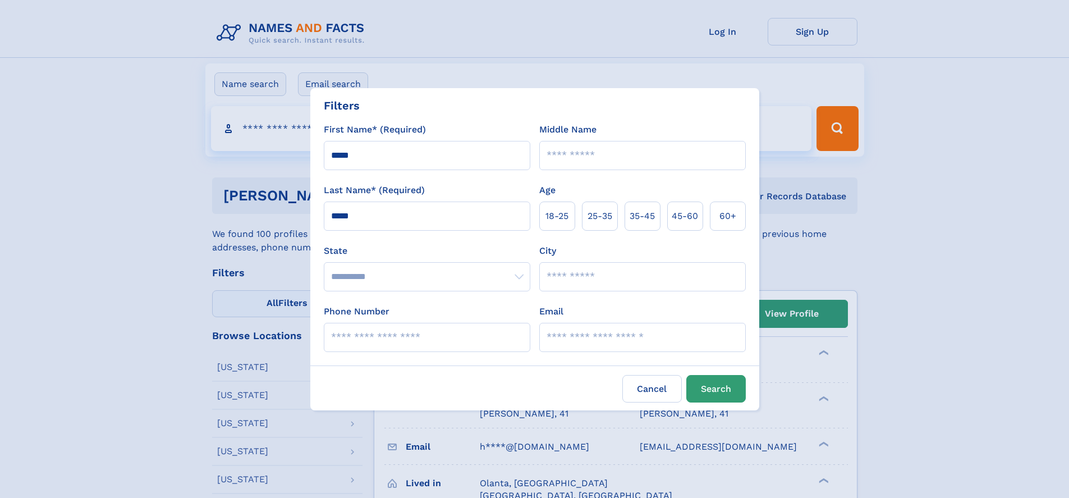  What do you see at coordinates (600, 216) in the screenshot?
I see `span: 25‑35` at bounding box center [600, 216].